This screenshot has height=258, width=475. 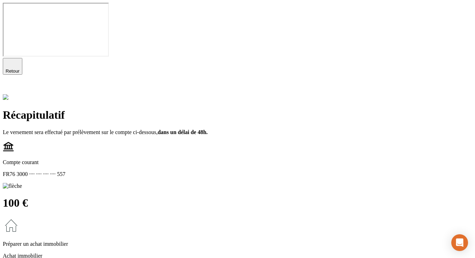 What do you see at coordinates (13, 66) in the screenshot?
I see `button: Retour` at bounding box center [13, 66].